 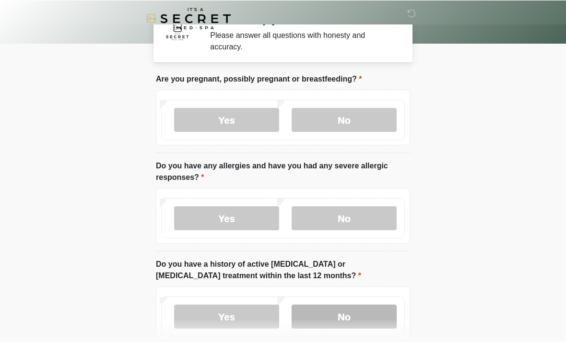 I want to click on label: Do you have any allergies and have you had any severe allergic responses?, so click(x=283, y=171).